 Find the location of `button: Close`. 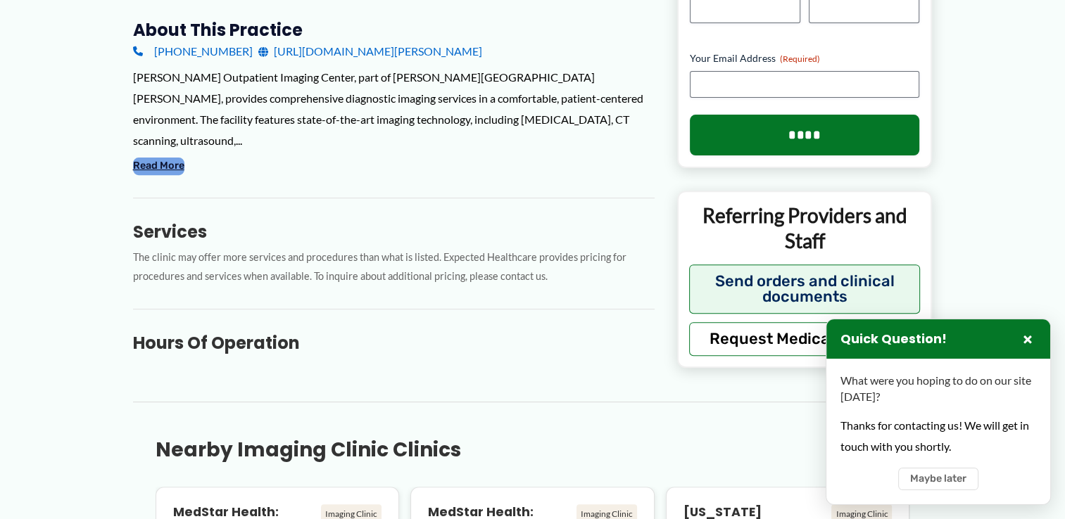

button: Close is located at coordinates (1028, 339).